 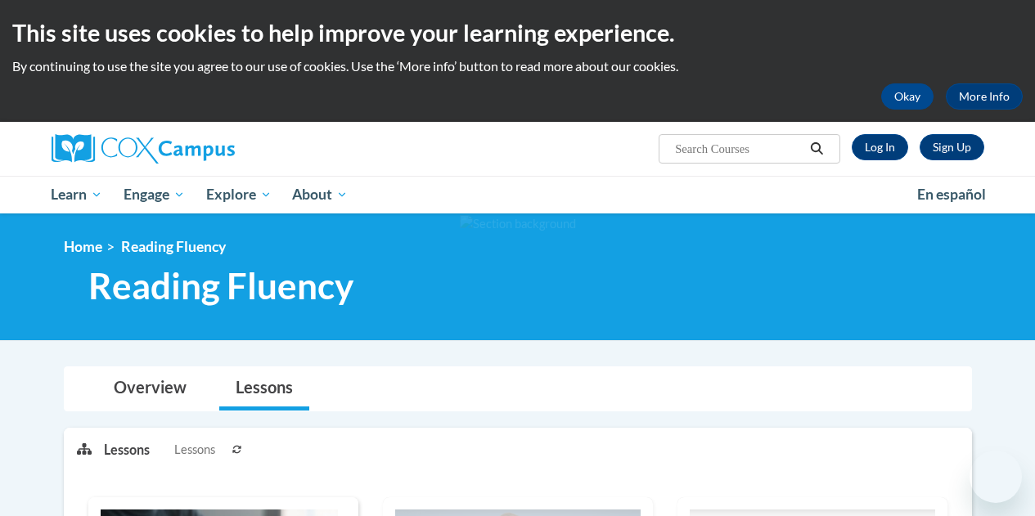 I want to click on img: Cox Campus, so click(x=143, y=149).